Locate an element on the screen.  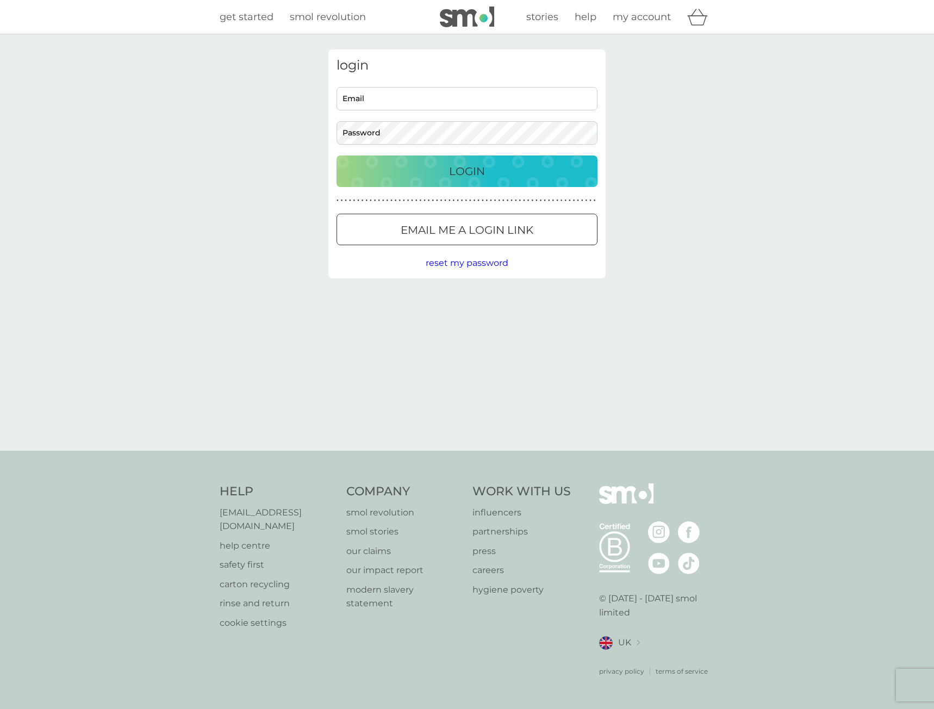
span: get started is located at coordinates (246, 17).